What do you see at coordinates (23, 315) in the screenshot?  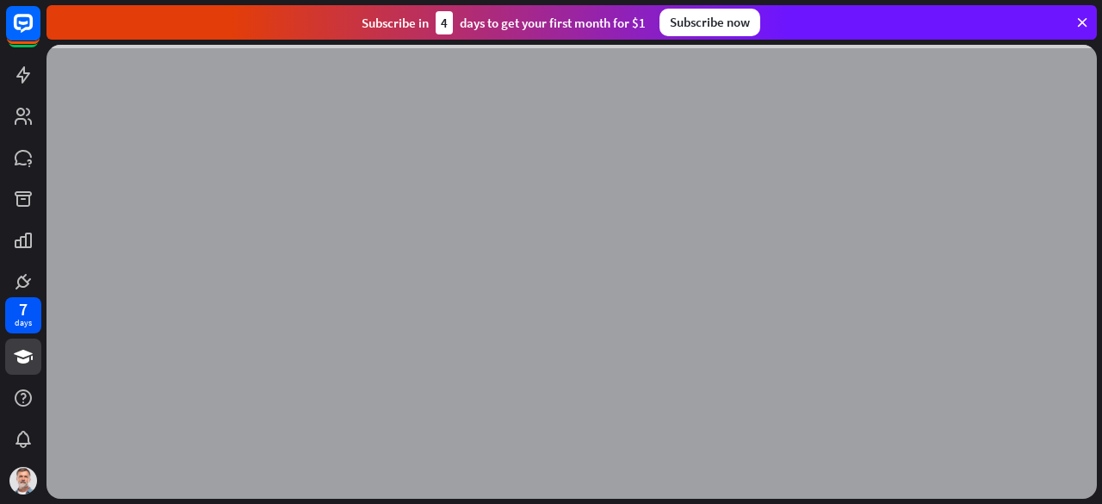 I see `a: 7 days` at bounding box center [23, 315].